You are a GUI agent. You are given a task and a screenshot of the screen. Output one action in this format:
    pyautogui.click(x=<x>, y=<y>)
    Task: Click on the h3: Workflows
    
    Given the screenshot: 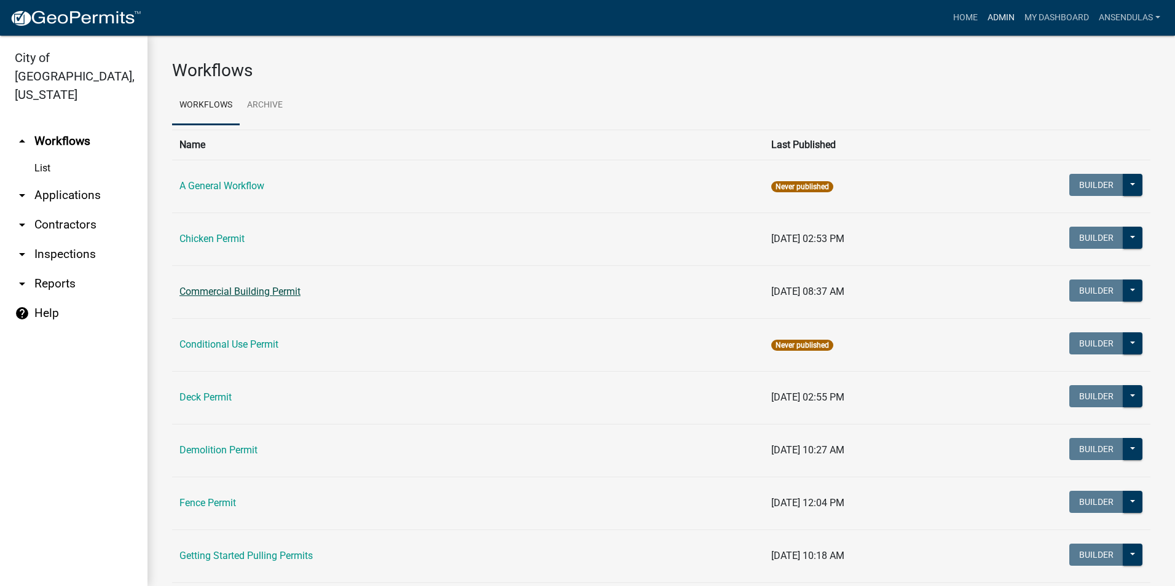 What is the action you would take?
    pyautogui.click(x=661, y=71)
    